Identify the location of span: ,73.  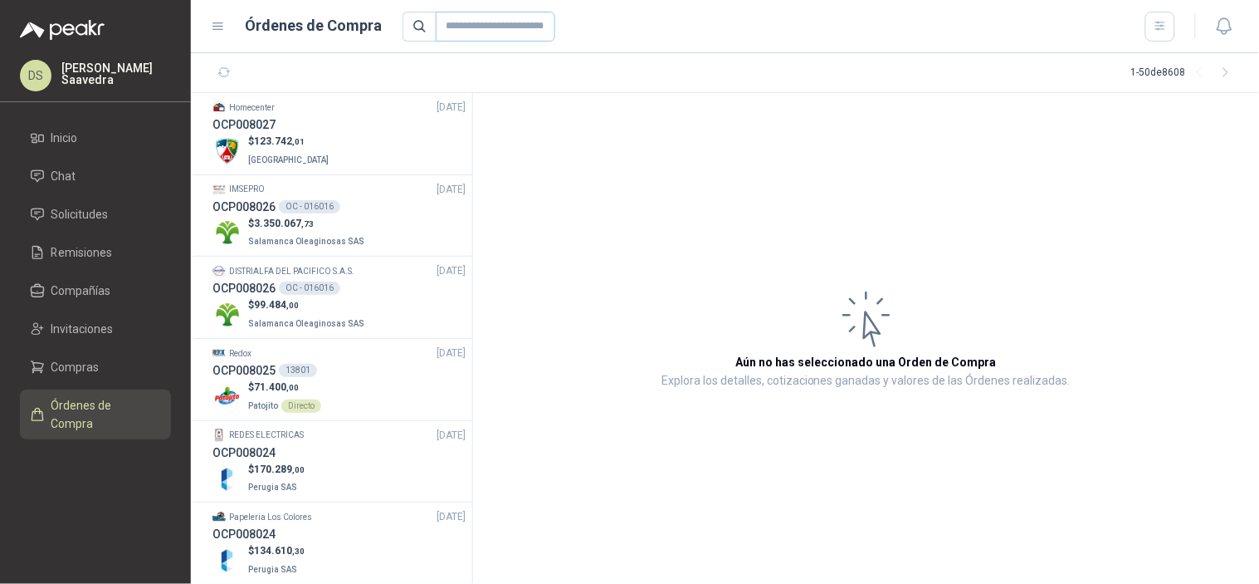
(307, 223).